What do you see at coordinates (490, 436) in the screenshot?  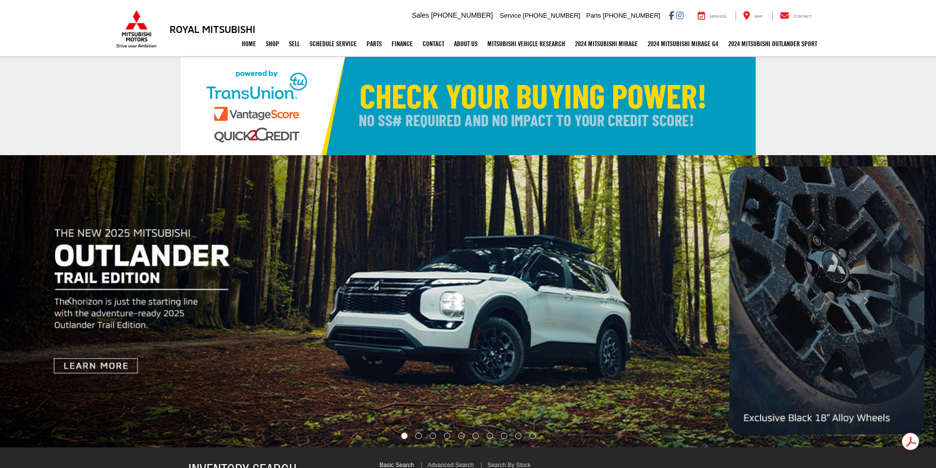 I see `li: Go to slide number 7.` at bounding box center [490, 436].